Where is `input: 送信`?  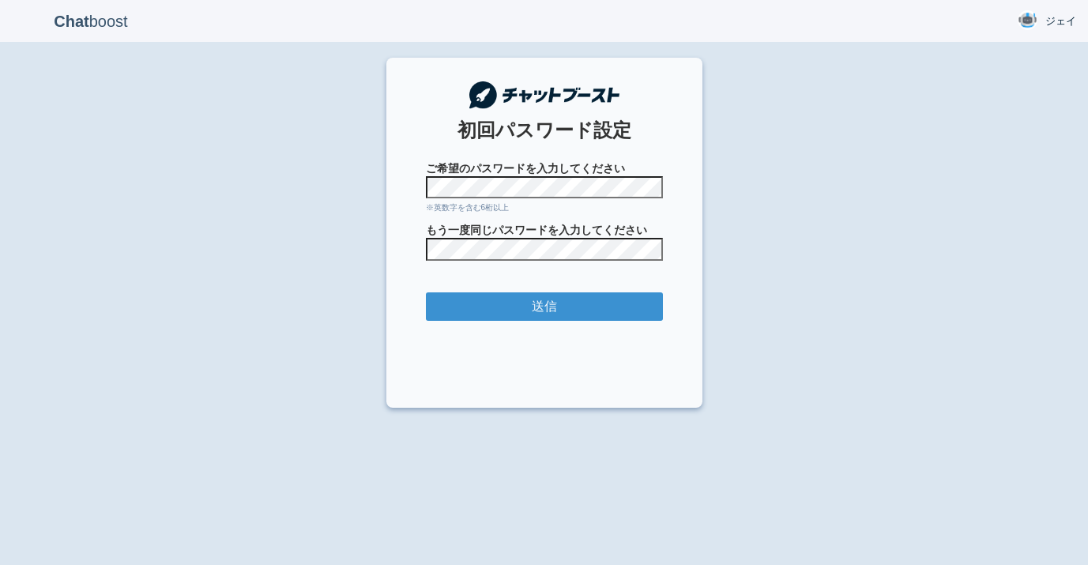 input: 送信 is located at coordinates (545, 307).